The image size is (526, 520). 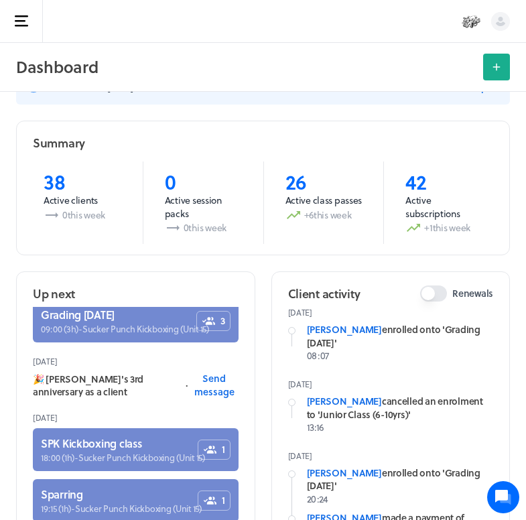 What do you see at coordinates (324, 182) in the screenshot?
I see `p: 26` at bounding box center [324, 182].